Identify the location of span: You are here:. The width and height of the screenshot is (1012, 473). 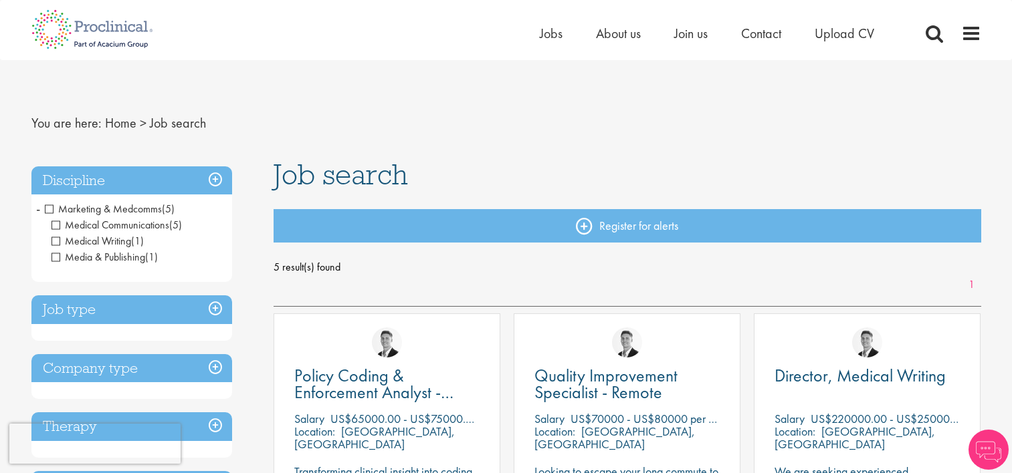
(66, 123).